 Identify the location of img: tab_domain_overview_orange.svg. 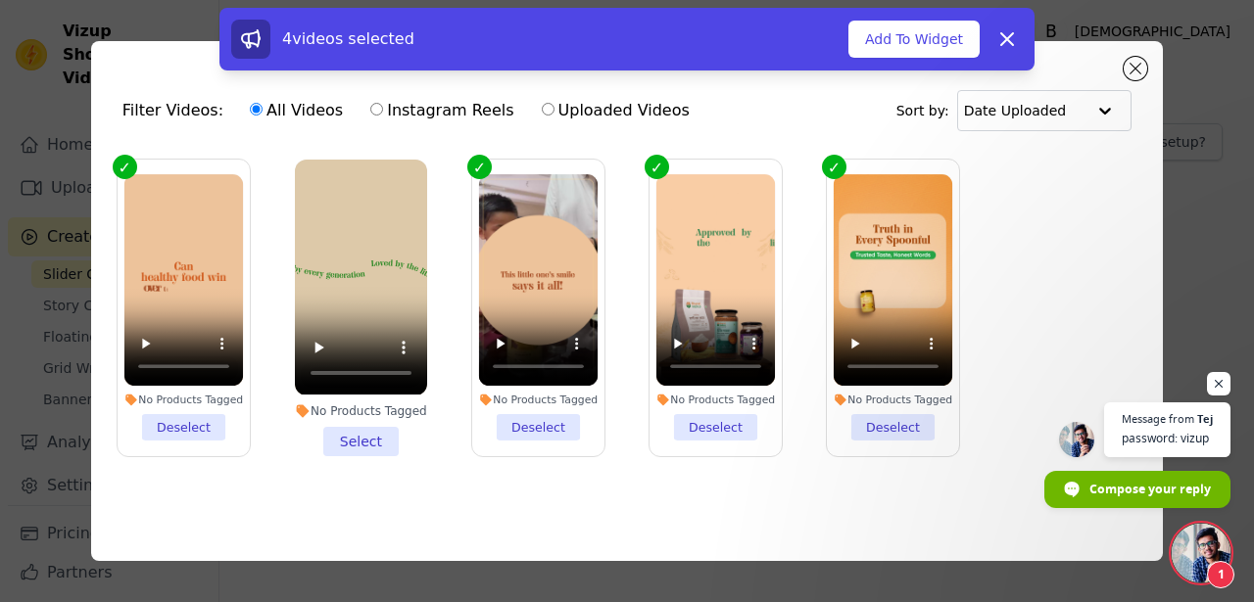
(65, 121).